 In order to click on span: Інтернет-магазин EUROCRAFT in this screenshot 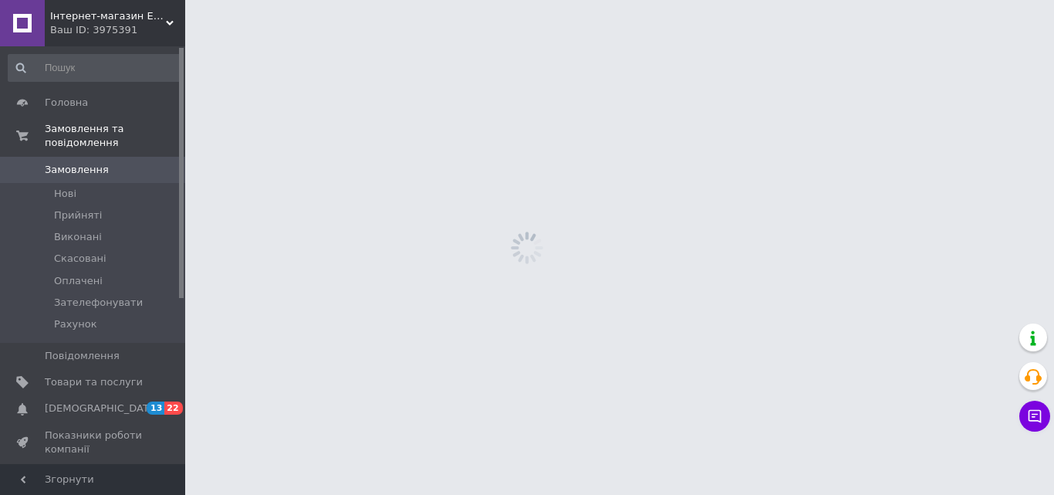, I will do `click(108, 16)`.